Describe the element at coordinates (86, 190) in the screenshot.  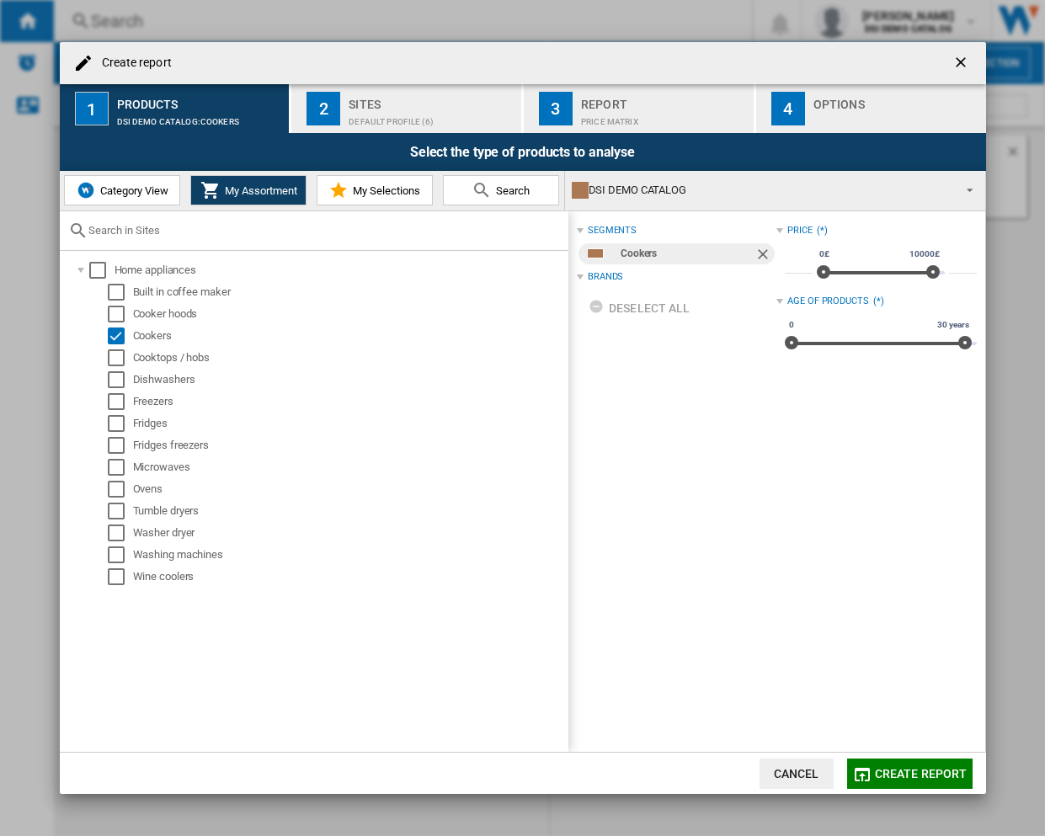
I see `img: wiser-icon-blue.png` at that location.